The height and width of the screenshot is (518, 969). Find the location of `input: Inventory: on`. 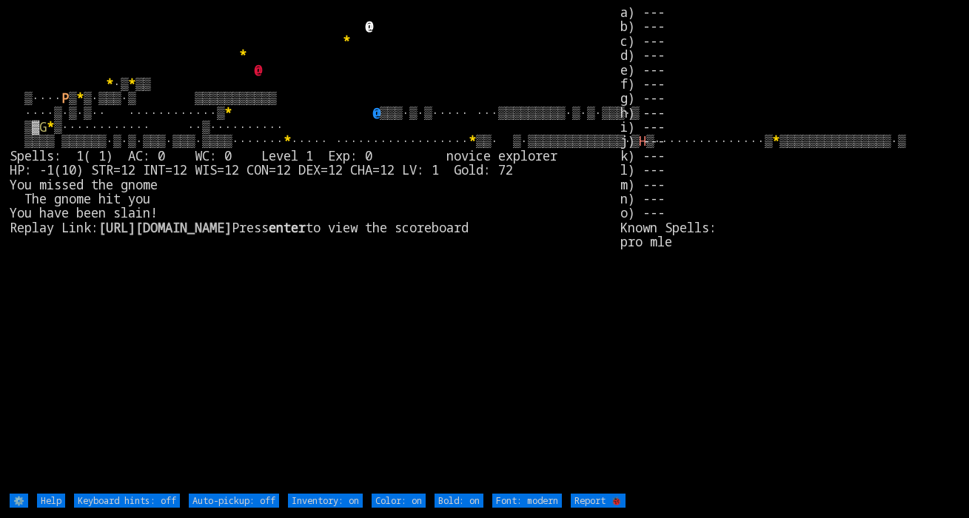

input: Inventory: on is located at coordinates (325, 500).